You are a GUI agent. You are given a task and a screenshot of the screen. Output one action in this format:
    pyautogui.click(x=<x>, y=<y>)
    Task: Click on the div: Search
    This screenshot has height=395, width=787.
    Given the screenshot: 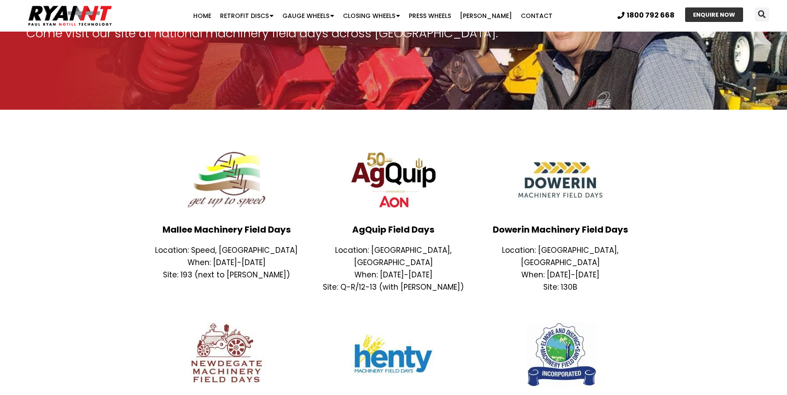 What is the action you would take?
    pyautogui.click(x=761, y=14)
    